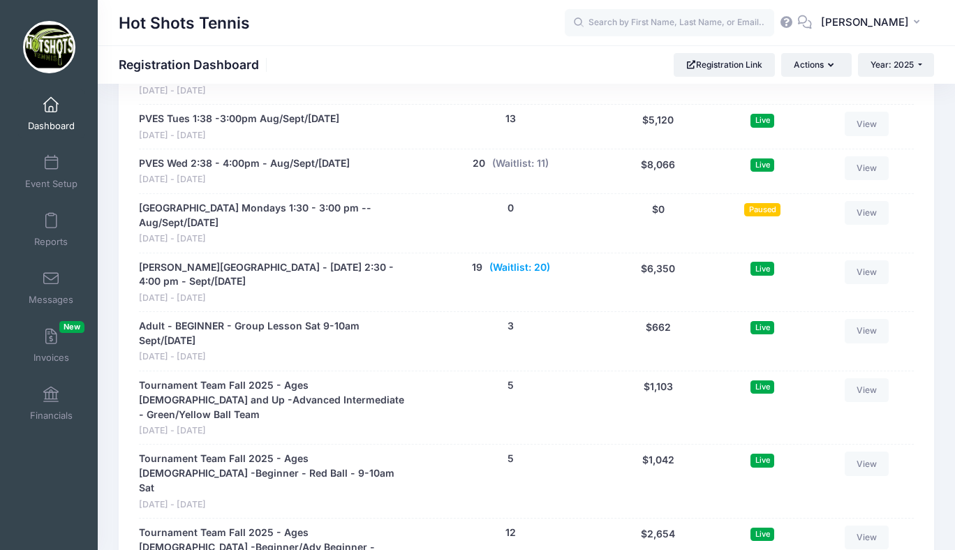 The height and width of the screenshot is (550, 955). I want to click on button: Actions, so click(816, 65).